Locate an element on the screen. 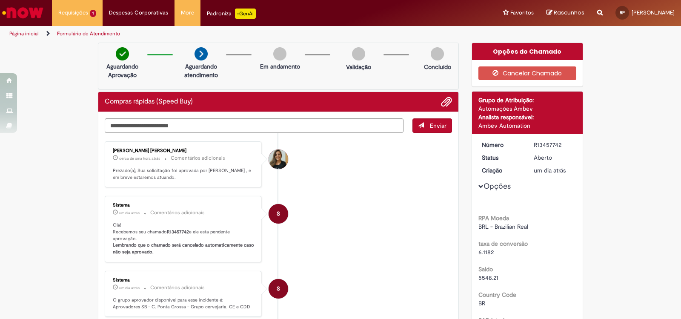  p: Aguardando Aprovação is located at coordinates (122, 71).